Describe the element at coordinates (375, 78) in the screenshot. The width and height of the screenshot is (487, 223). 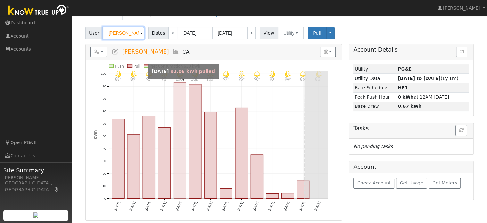
I see `td: Utility Data` at that location.